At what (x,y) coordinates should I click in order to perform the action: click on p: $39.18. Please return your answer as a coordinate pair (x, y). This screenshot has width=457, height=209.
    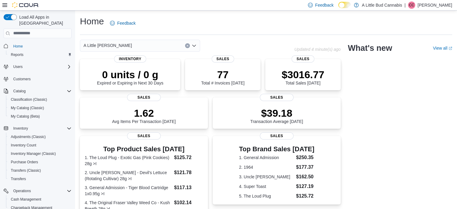
    Looking at the image, I should click on (277, 113).